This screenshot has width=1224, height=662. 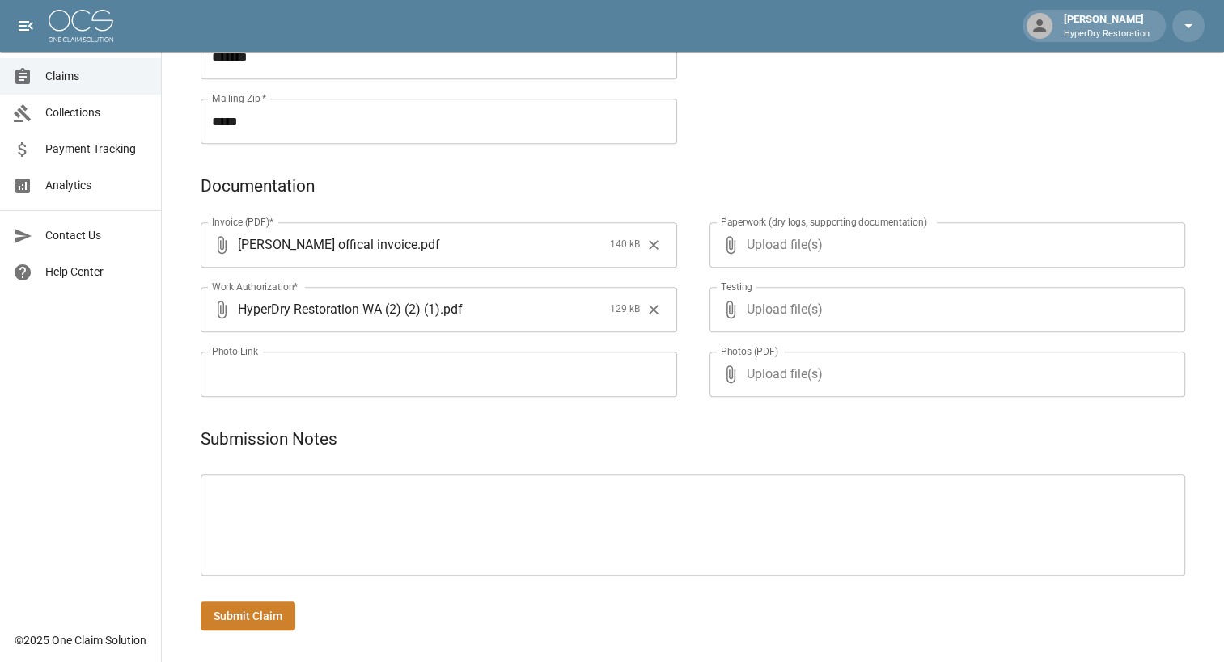 What do you see at coordinates (96, 185) in the screenshot?
I see `span: Analytics` at bounding box center [96, 185].